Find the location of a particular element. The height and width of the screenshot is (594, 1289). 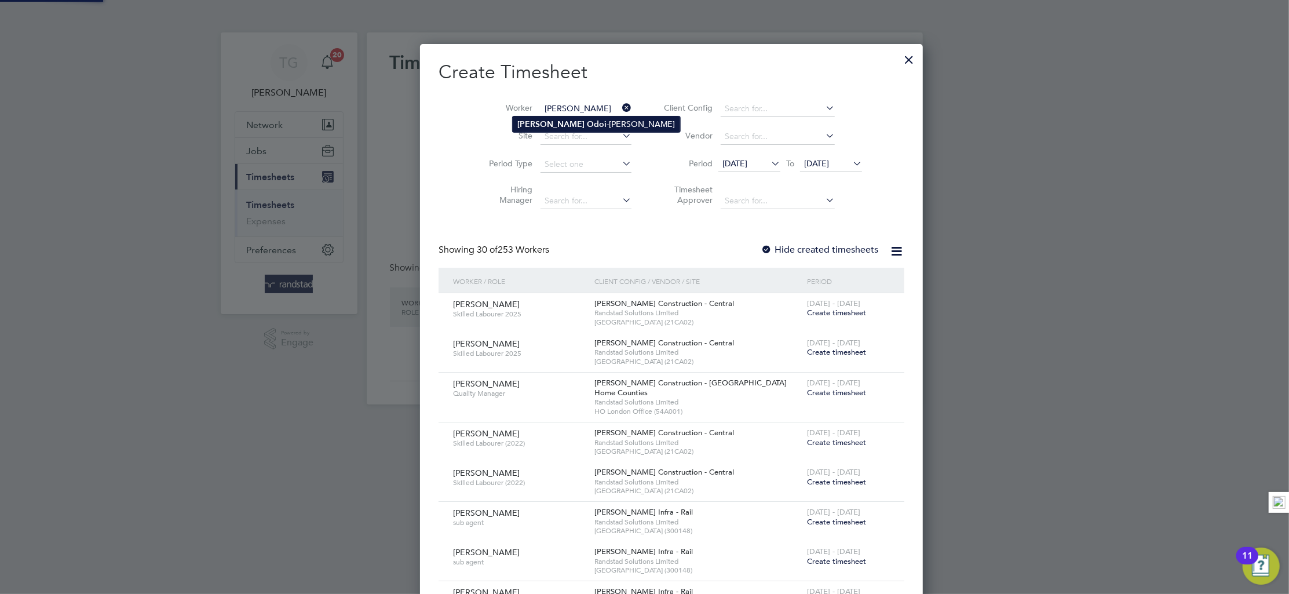

label: Vendor is located at coordinates (686, 136).